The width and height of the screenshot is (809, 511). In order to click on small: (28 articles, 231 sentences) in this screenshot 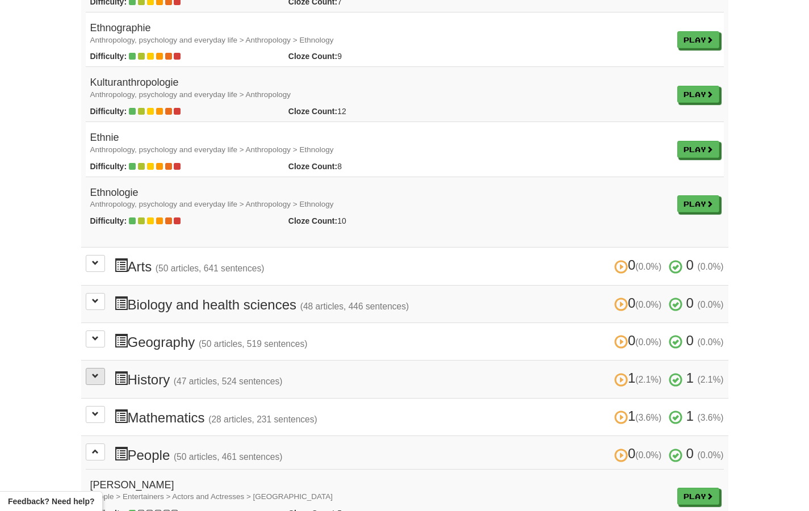, I will do `click(263, 419)`.